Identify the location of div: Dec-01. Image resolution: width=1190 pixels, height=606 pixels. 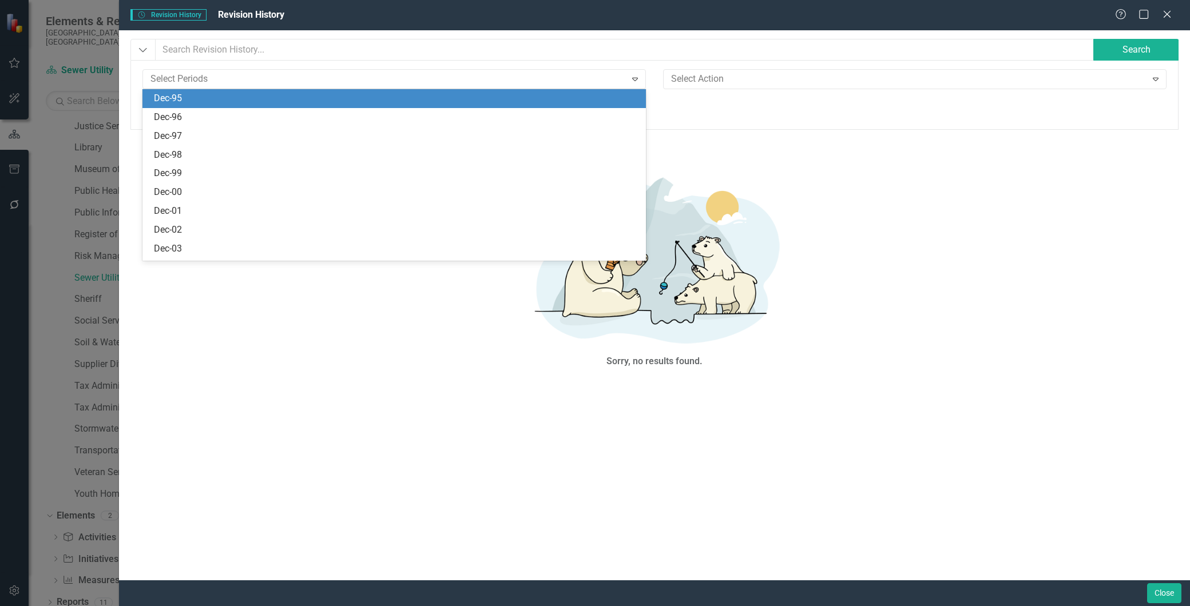
(396, 211).